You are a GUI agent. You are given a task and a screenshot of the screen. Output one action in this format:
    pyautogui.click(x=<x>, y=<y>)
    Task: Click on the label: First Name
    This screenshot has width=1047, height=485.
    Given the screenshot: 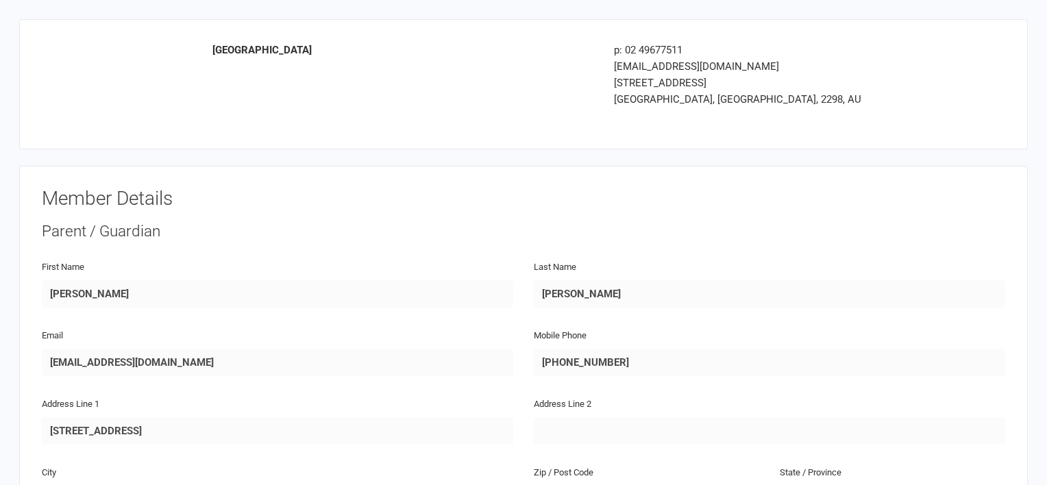 What is the action you would take?
    pyautogui.click(x=63, y=267)
    